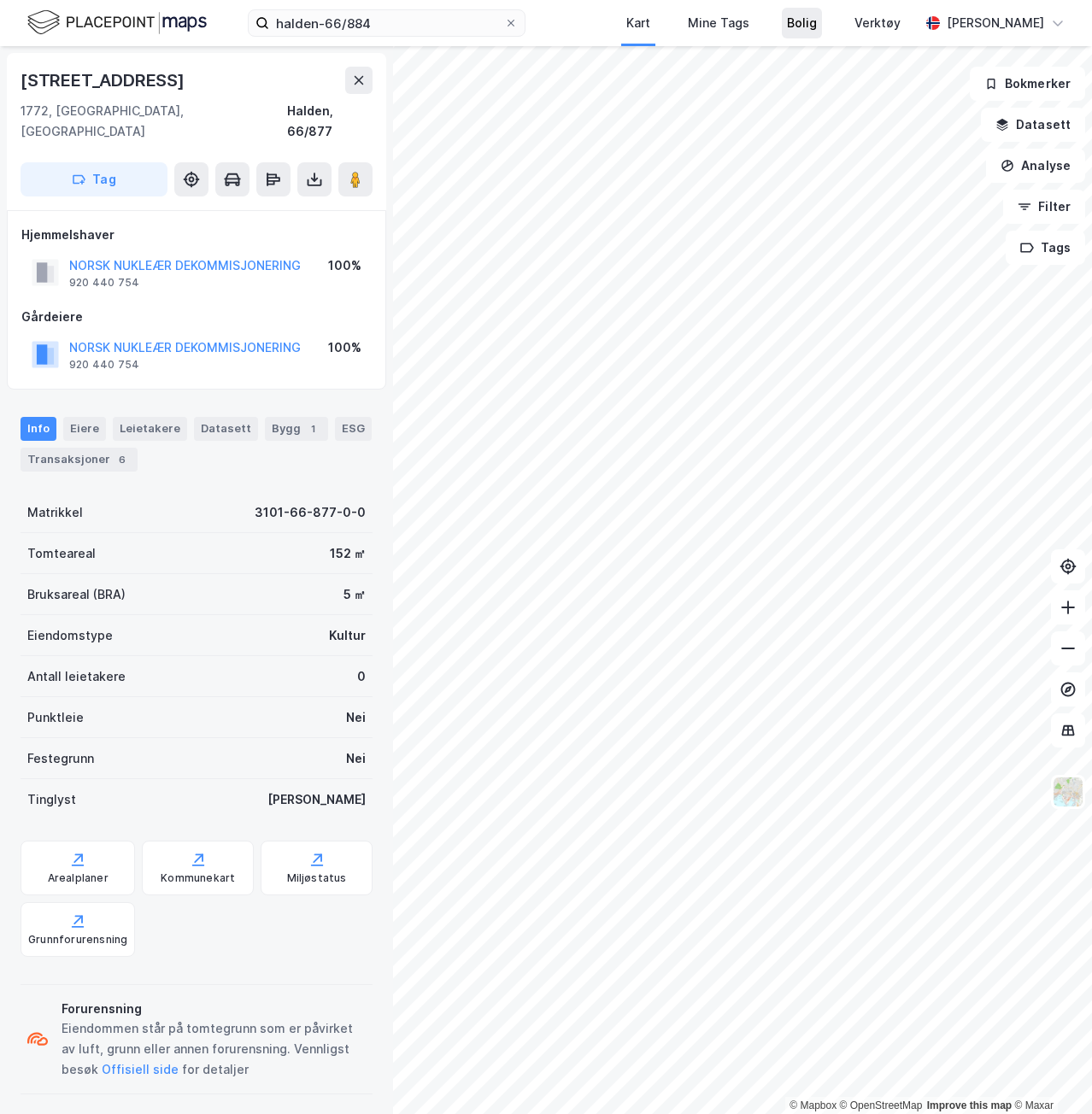  I want to click on div: Matrikkel, so click(55, 513).